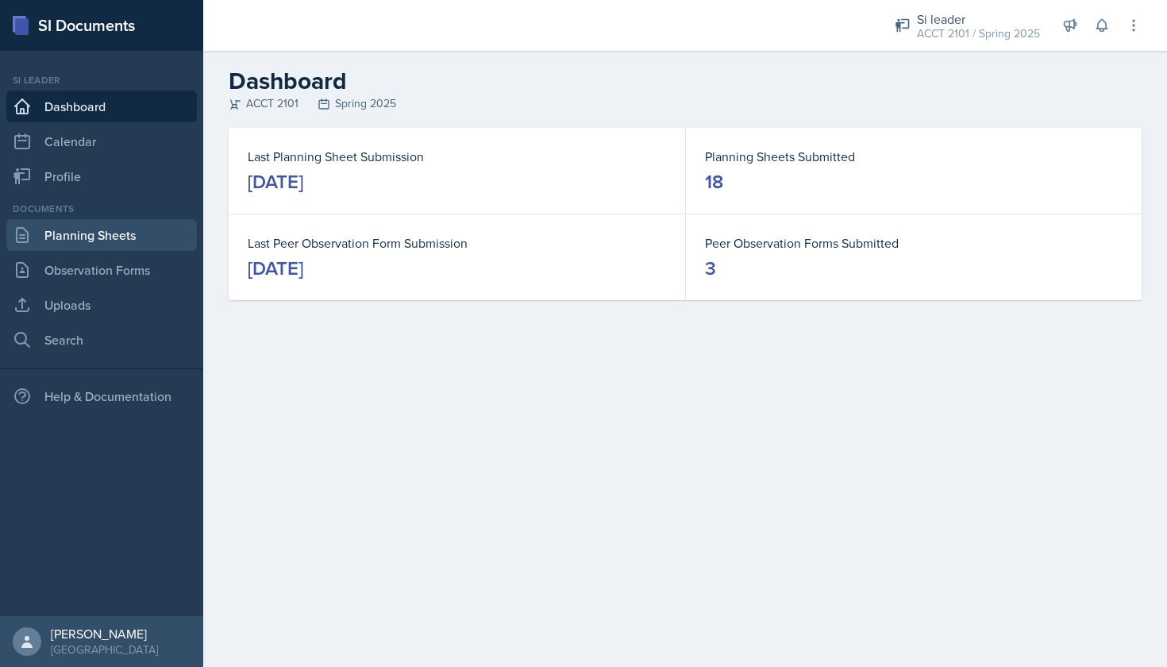  I want to click on h2: Dashboard, so click(685, 81).